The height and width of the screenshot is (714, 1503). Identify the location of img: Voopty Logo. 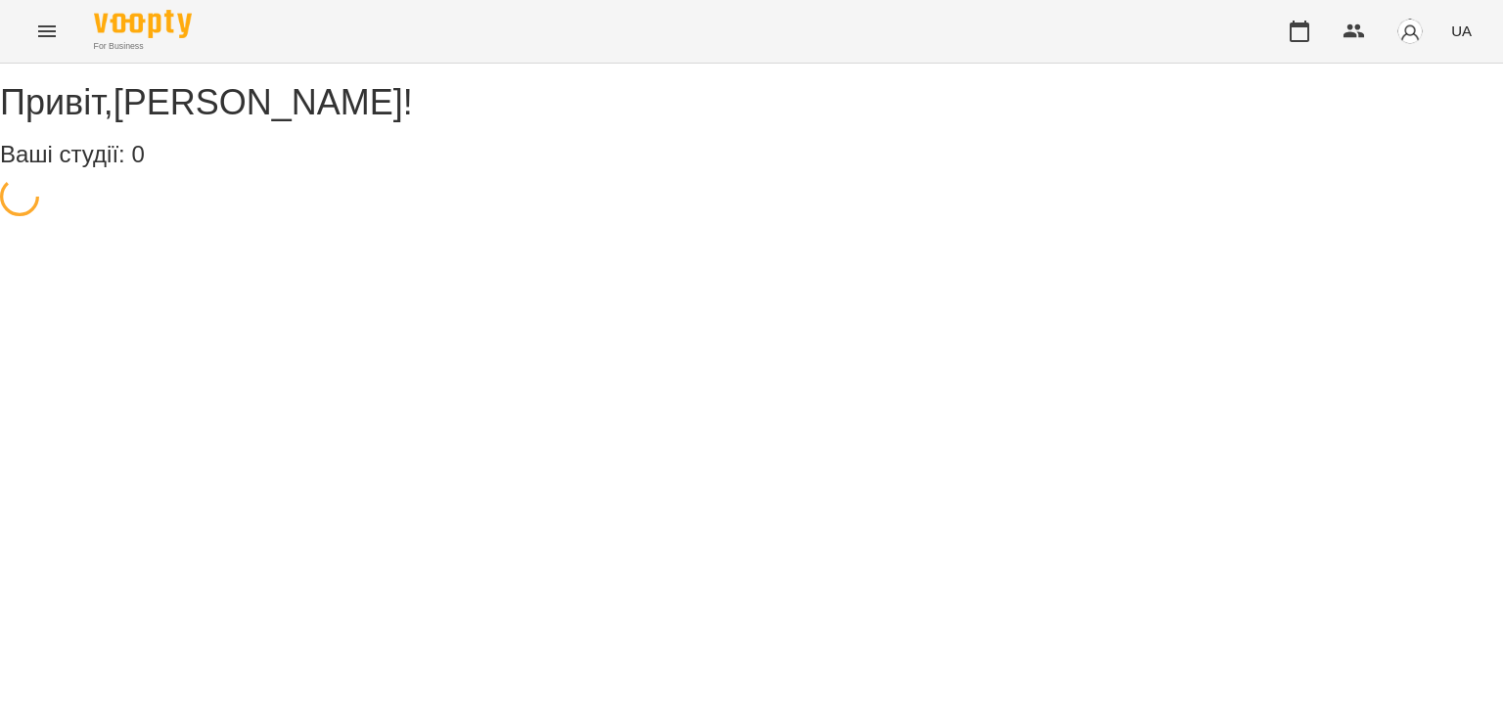
(143, 23).